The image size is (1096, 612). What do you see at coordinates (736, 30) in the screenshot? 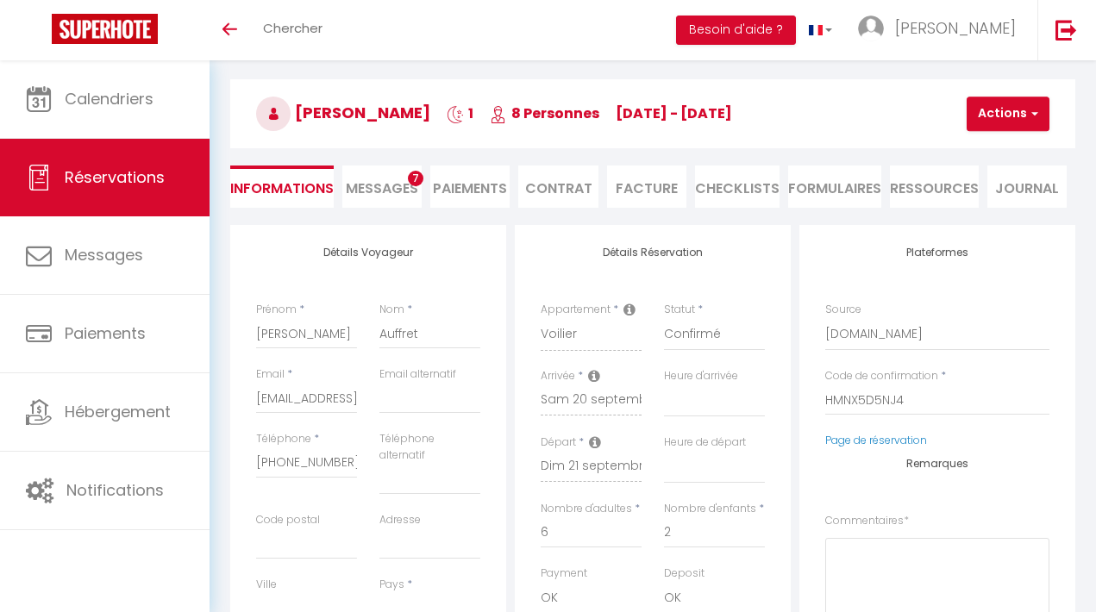
I see `button: Besoin d'aide ?` at bounding box center [736, 30].